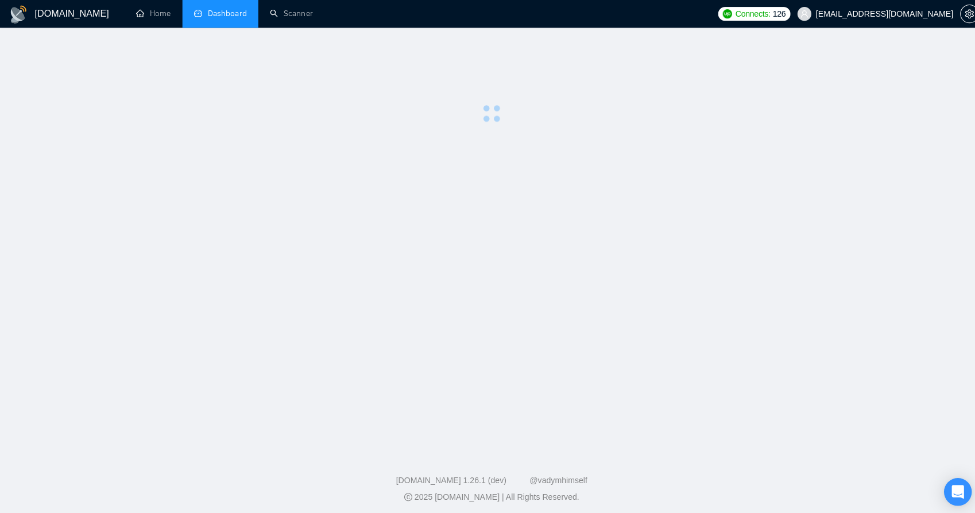 The image size is (975, 513). Describe the element at coordinates (289, 13) in the screenshot. I see `a: searchScanner` at that location.